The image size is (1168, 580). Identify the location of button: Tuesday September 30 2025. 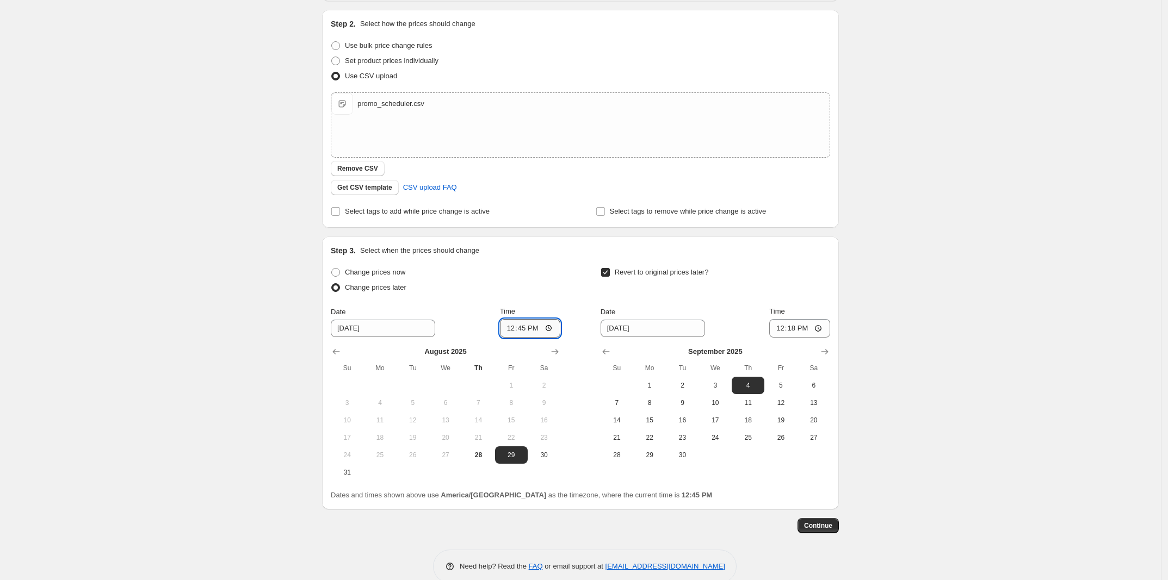
(682, 455).